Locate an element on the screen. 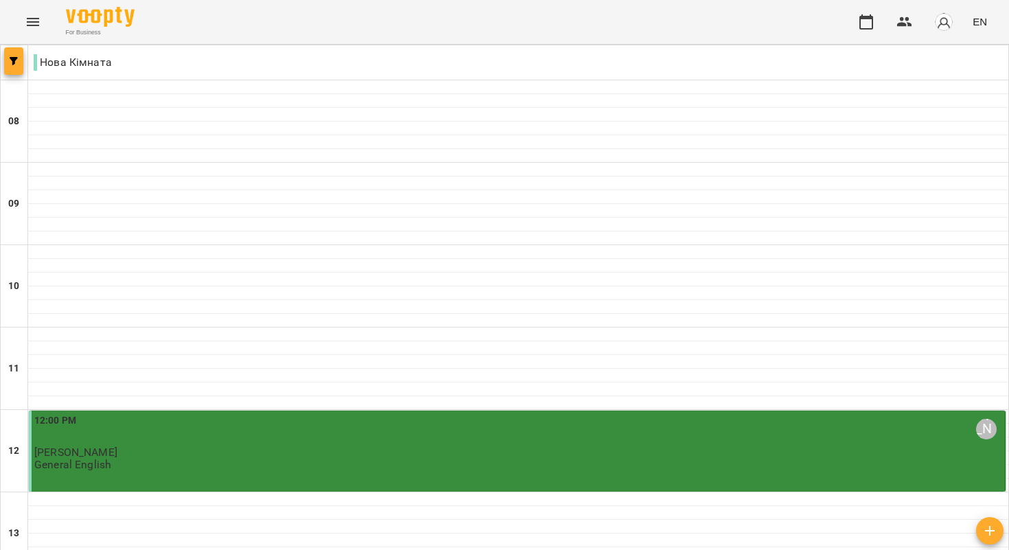 The image size is (1009, 550). button: Menu is located at coordinates (33, 22).